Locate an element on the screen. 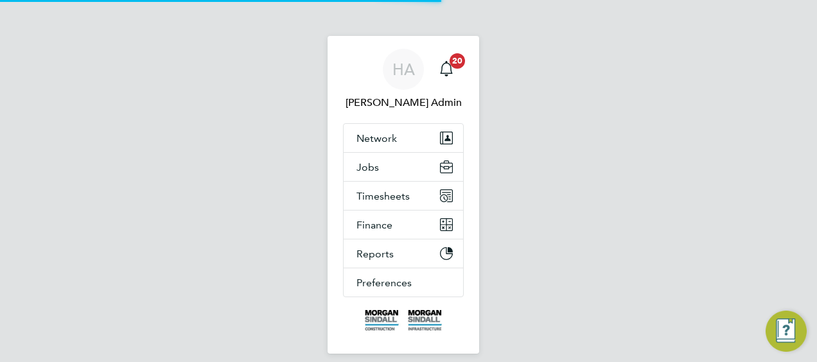 This screenshot has height=362, width=817. button: Engage Resource Center is located at coordinates (786, 331).